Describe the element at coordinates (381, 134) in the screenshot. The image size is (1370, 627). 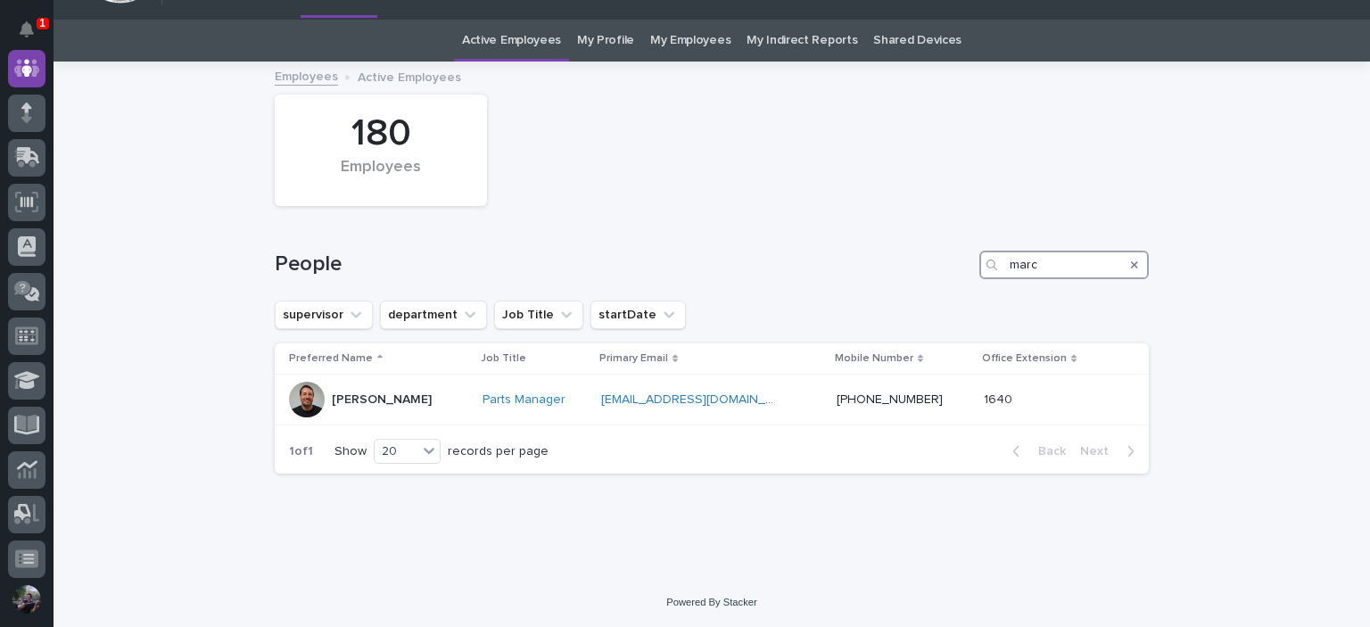
I see `div: 180` at that location.